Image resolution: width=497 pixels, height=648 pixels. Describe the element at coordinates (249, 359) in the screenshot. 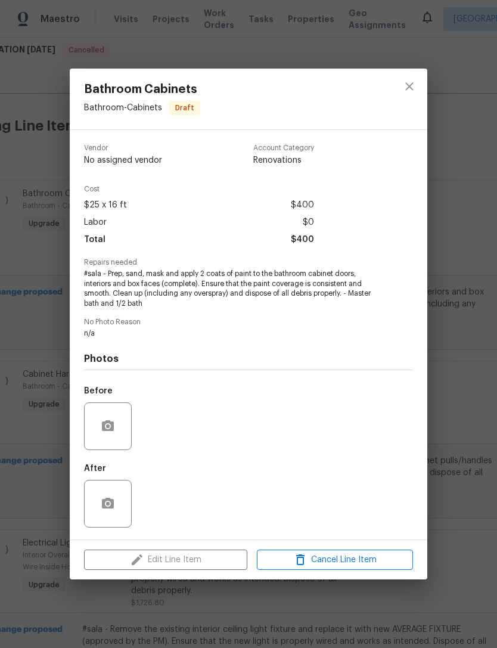

I see `h4: Photos` at that location.